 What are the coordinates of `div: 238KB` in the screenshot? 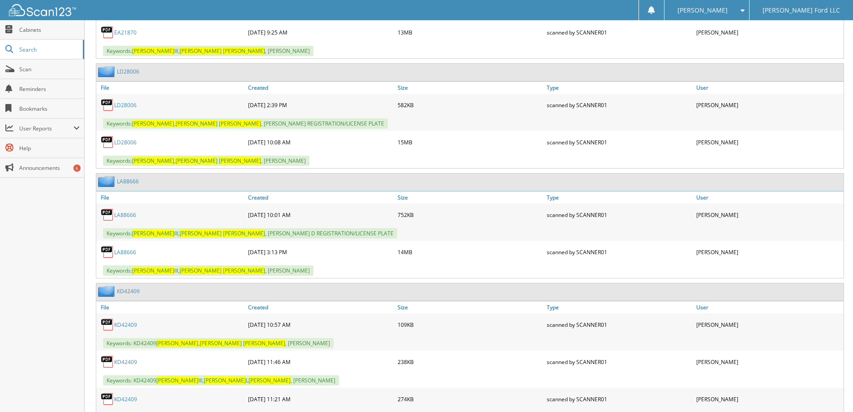 It's located at (470, 361).